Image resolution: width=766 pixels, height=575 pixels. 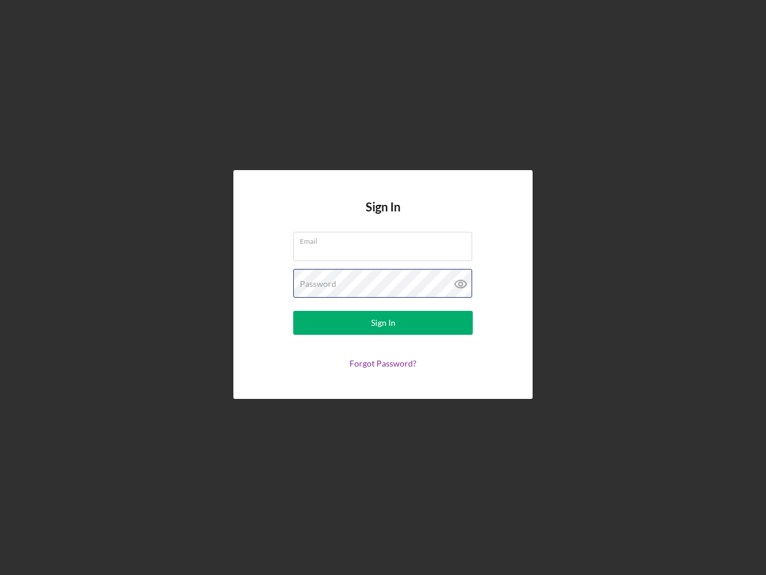 I want to click on label: Password, so click(x=318, y=284).